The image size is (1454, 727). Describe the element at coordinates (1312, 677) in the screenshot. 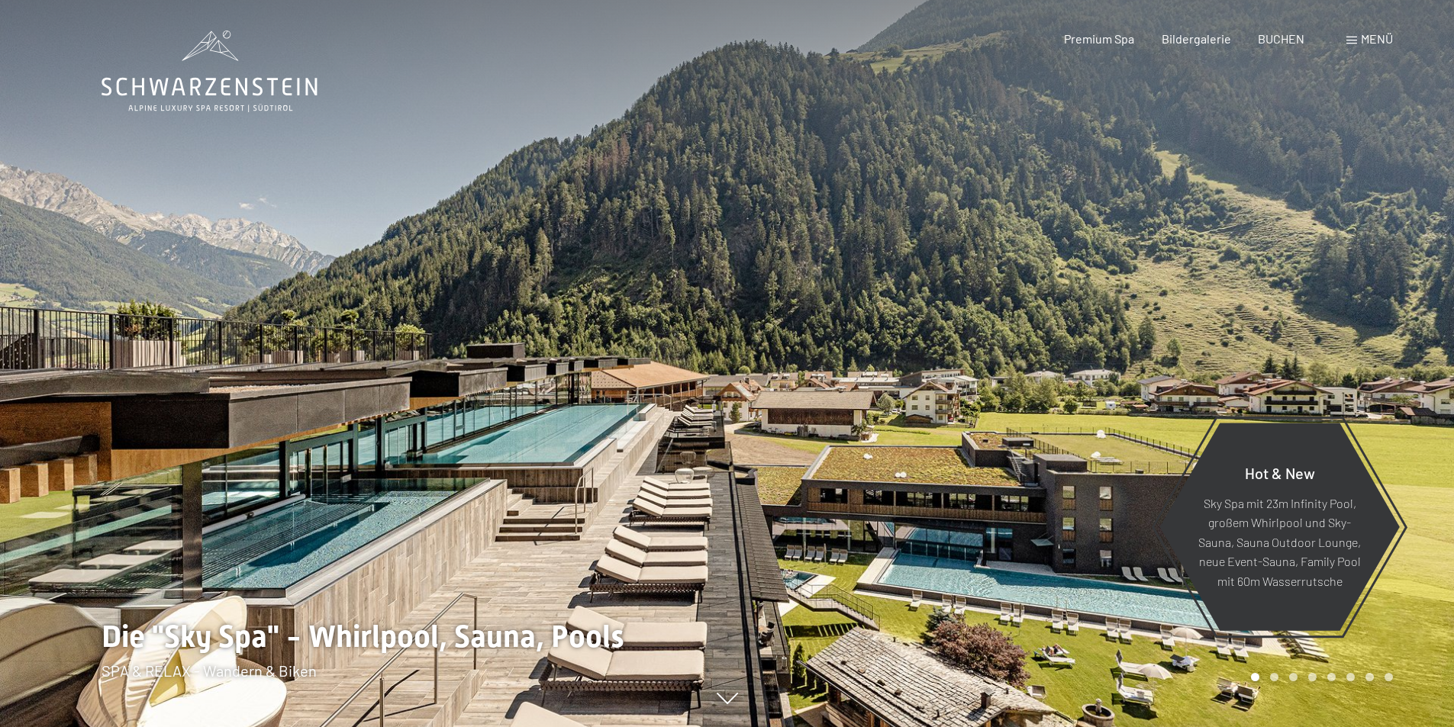

I see `div: Carousel Page 4` at that location.